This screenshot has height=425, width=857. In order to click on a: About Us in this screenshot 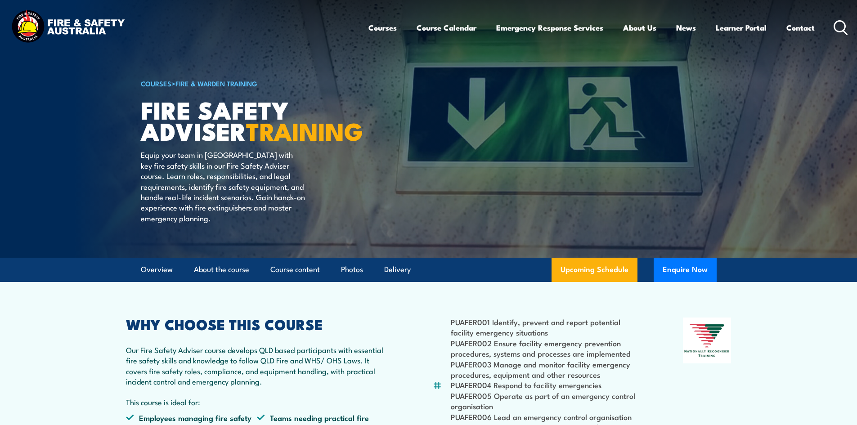, I will do `click(640, 27)`.